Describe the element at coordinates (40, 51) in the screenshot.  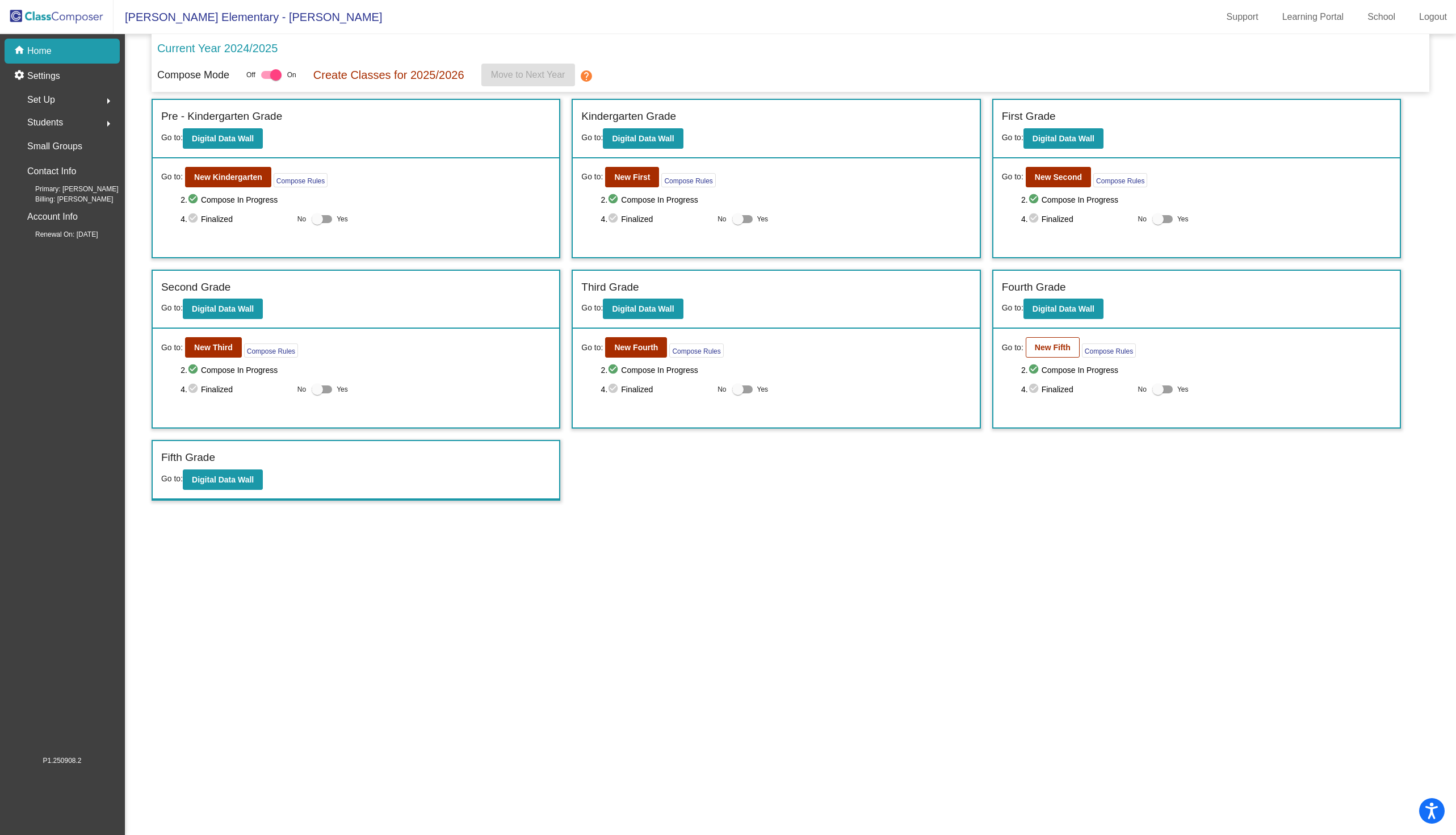
I see `p: Home` at that location.